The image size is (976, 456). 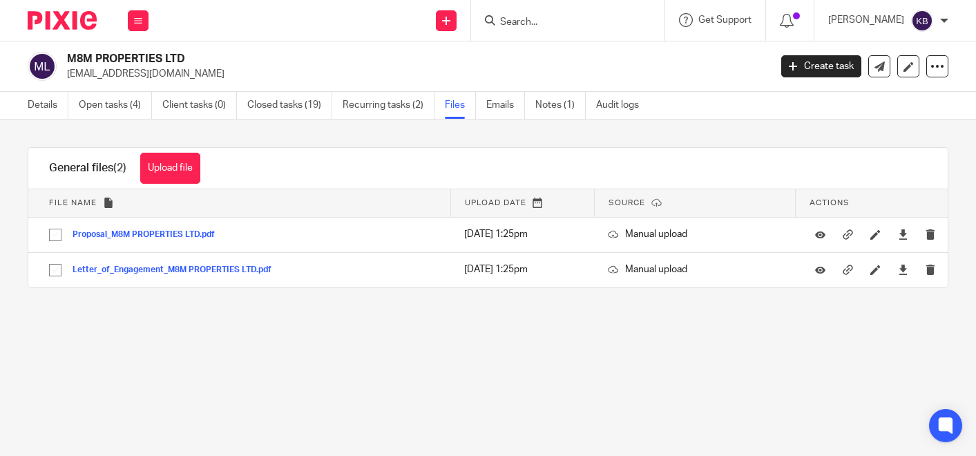 I want to click on span: File name, so click(x=73, y=202).